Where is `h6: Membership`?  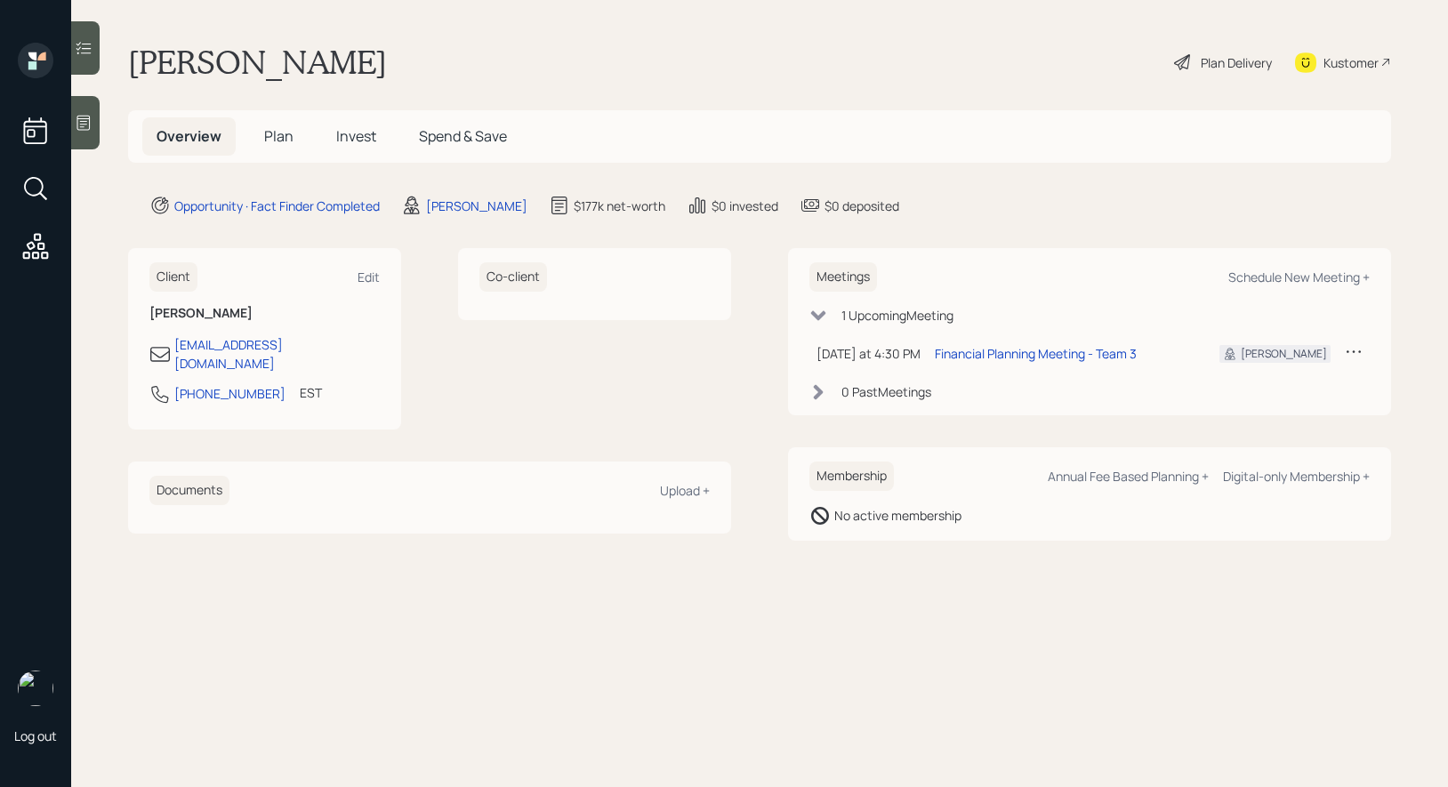
h6: Membership is located at coordinates (851, 476).